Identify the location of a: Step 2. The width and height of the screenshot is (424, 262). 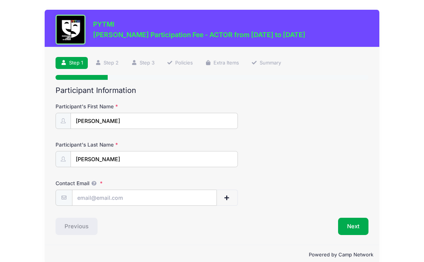
(107, 63).